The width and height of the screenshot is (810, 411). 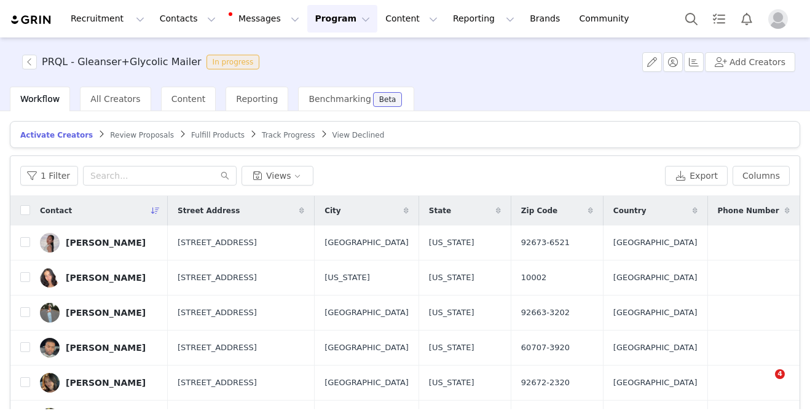 What do you see at coordinates (748, 211) in the screenshot?
I see `span: Phone Number` at bounding box center [748, 211].